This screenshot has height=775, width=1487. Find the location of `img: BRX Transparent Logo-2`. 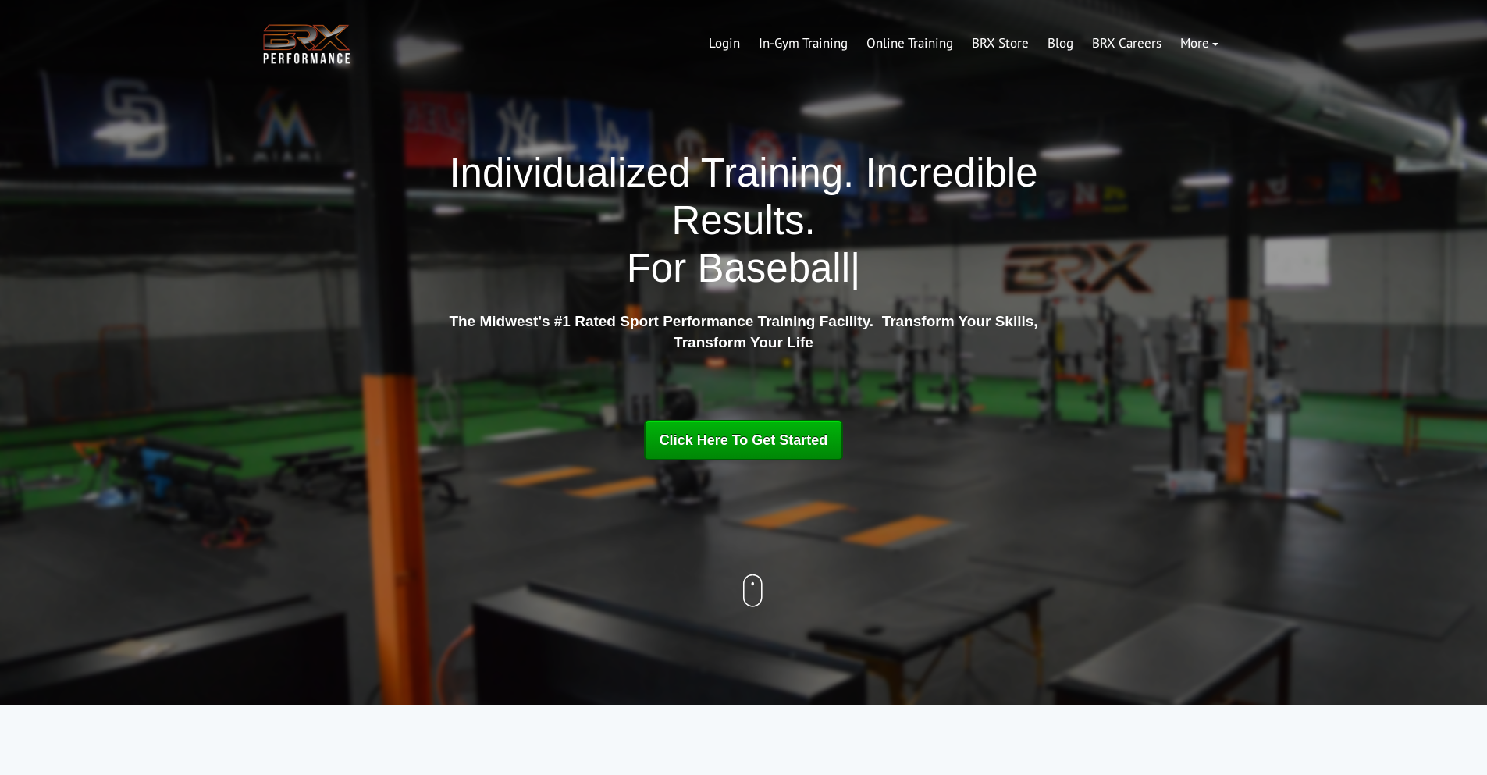

img: BRX Transparent Logo-2 is located at coordinates (307, 44).